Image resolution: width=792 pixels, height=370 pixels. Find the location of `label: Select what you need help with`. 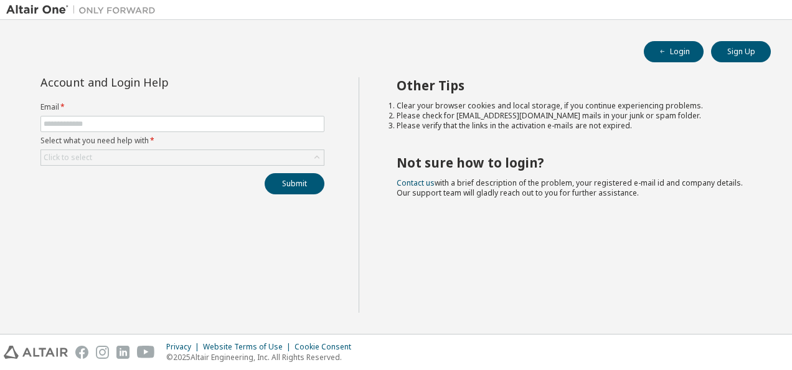

label: Select what you need help with is located at coordinates (182, 141).